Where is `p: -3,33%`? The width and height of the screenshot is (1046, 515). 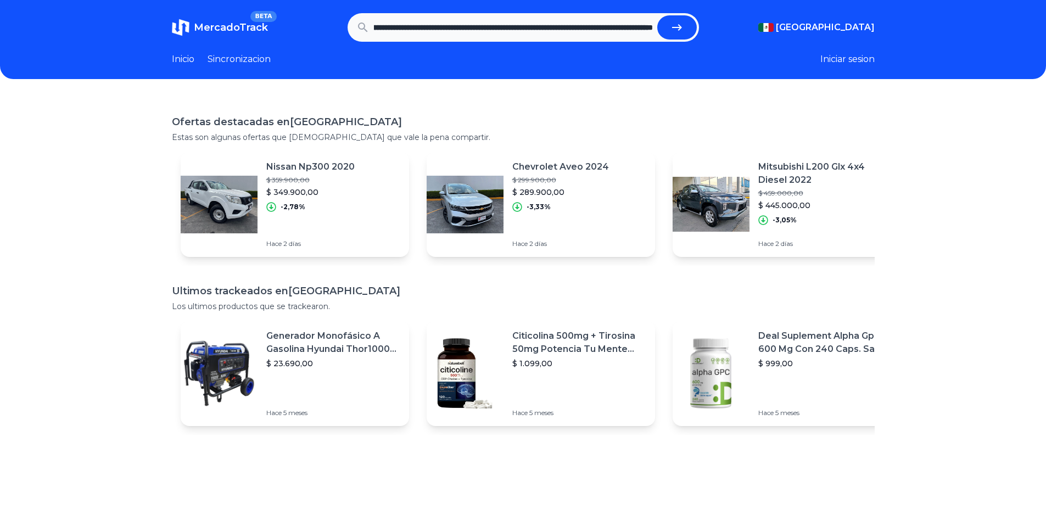
p: -3,33% is located at coordinates (539, 207).